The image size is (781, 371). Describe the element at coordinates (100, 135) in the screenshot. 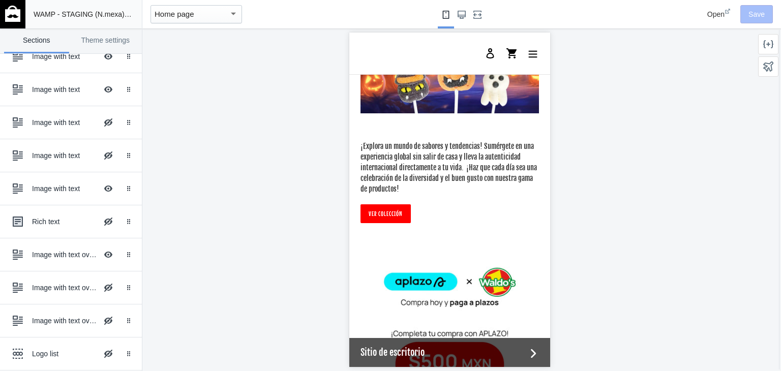

I see `p: ¡Explora un mundo de sabores y tendencias! Sumérgete en una experiencia global sin salir de casa ...` at that location.